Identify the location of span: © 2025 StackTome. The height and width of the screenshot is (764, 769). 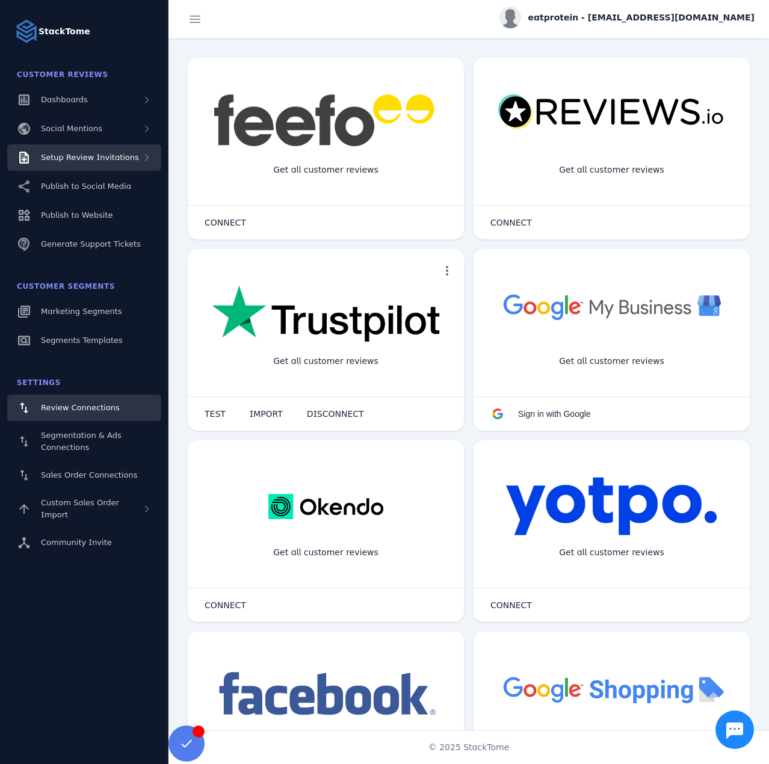
(468, 747).